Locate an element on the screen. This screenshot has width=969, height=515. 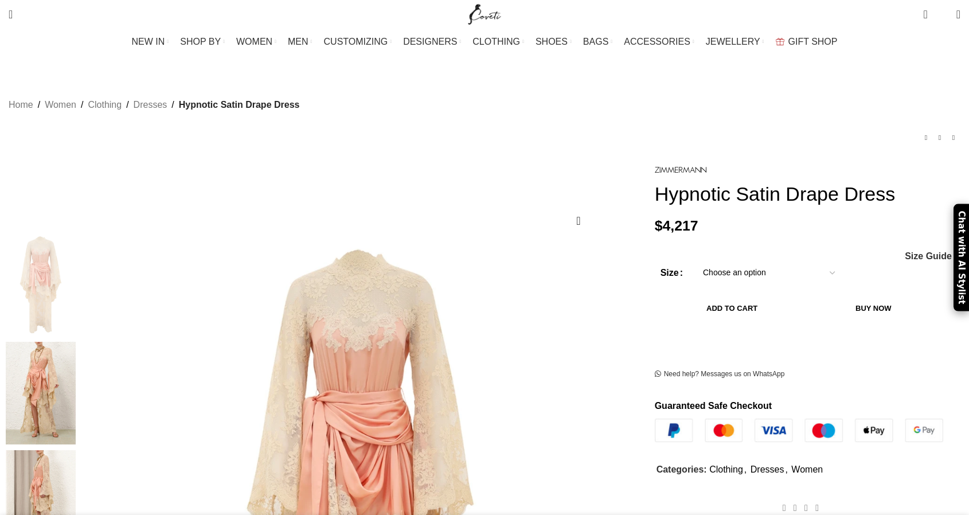
span: BAGS is located at coordinates (596, 41).